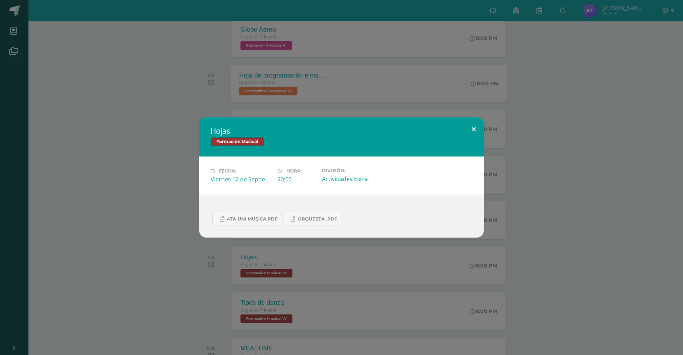  Describe the element at coordinates (353, 170) in the screenshot. I see `label: División:` at that location.